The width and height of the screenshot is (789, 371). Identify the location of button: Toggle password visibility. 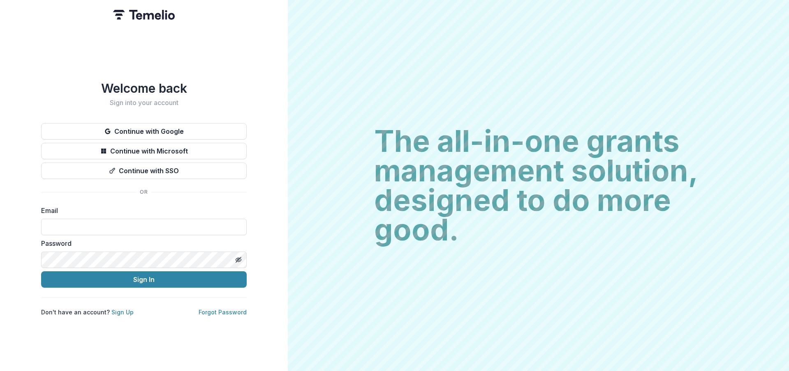
(238, 260).